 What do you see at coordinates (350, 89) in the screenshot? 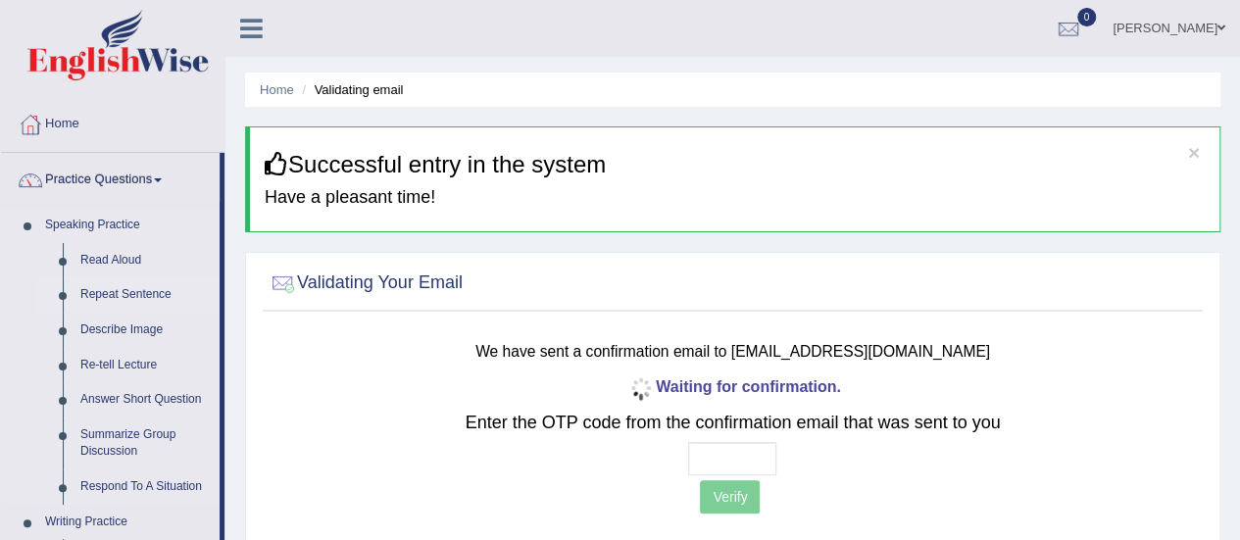
I see `li: Validating email` at bounding box center [350, 89].